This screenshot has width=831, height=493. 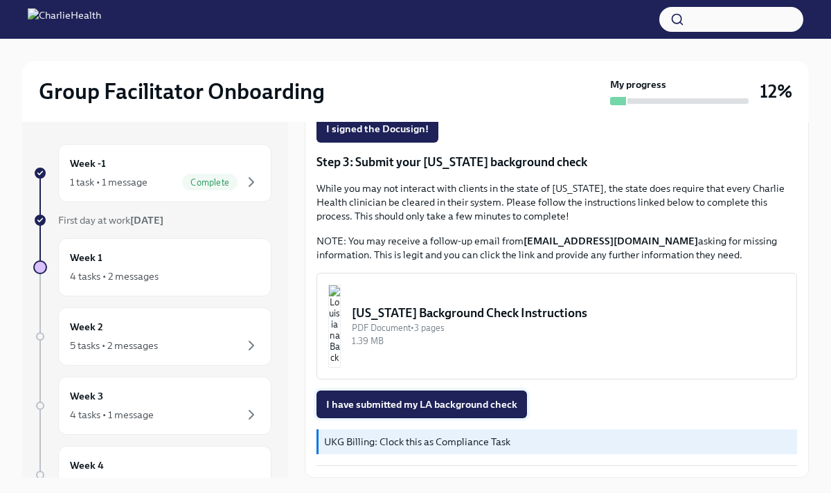 What do you see at coordinates (87, 327) in the screenshot?
I see `h6: Week 2` at bounding box center [87, 327].